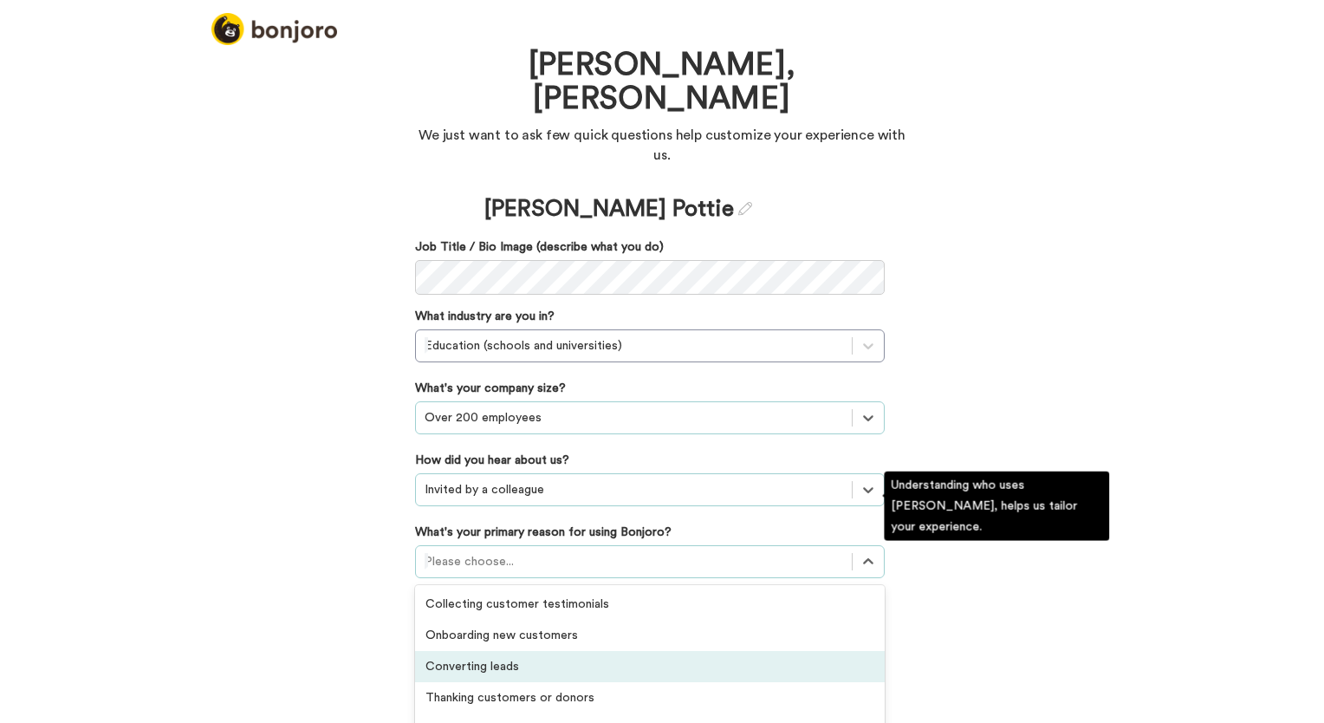 This screenshot has width=1324, height=723. What do you see at coordinates (543, 532) in the screenshot?
I see `label: What's your primary reason for using Bonjoro?` at bounding box center [543, 532].